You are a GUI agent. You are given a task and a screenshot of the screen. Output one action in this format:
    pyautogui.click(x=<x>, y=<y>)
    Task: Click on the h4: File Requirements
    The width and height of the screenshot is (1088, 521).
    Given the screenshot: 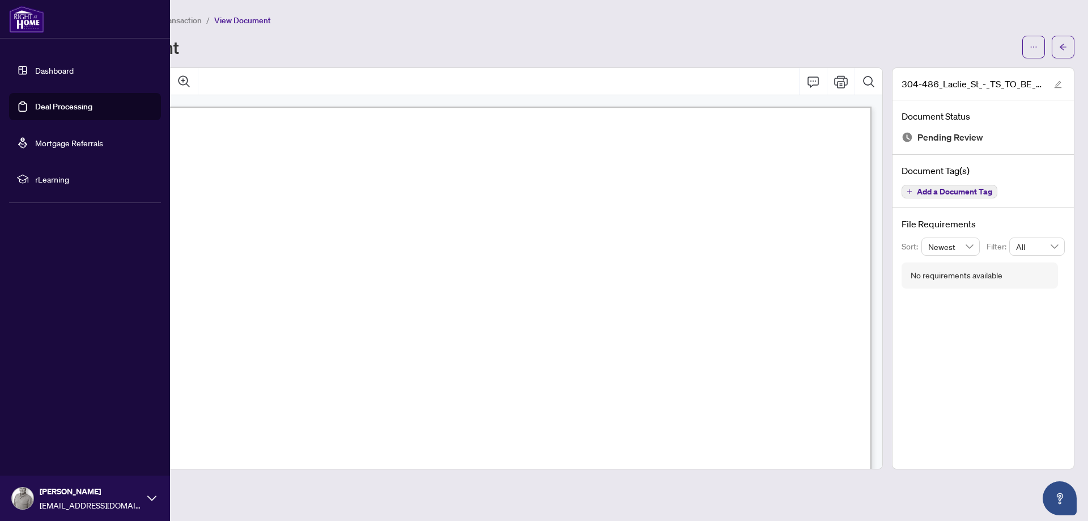 What is the action you would take?
    pyautogui.click(x=984, y=224)
    